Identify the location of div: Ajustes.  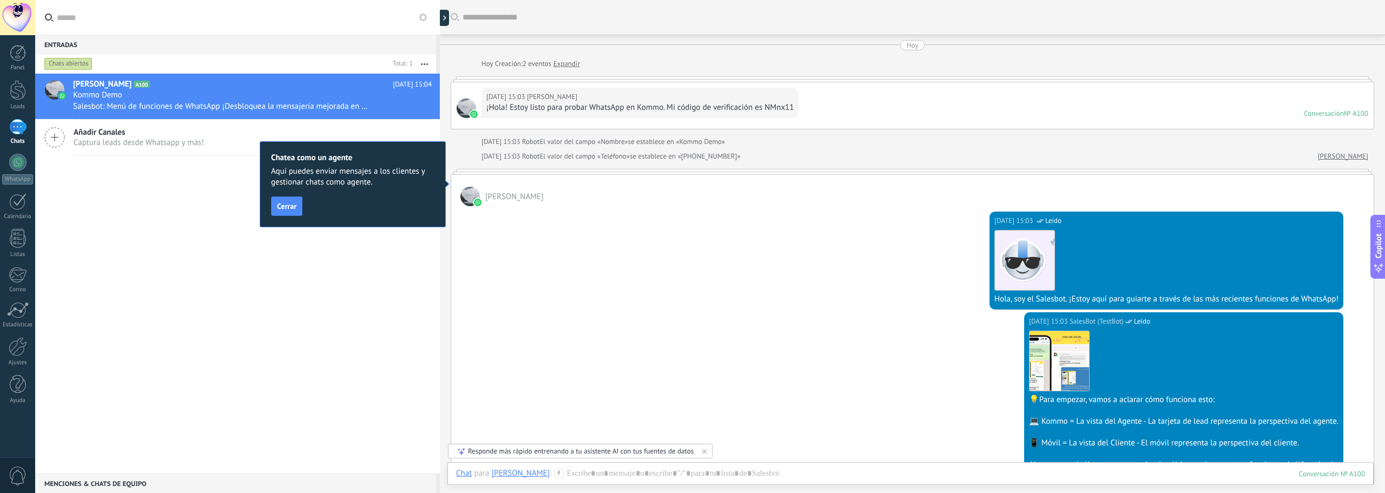
(18, 362).